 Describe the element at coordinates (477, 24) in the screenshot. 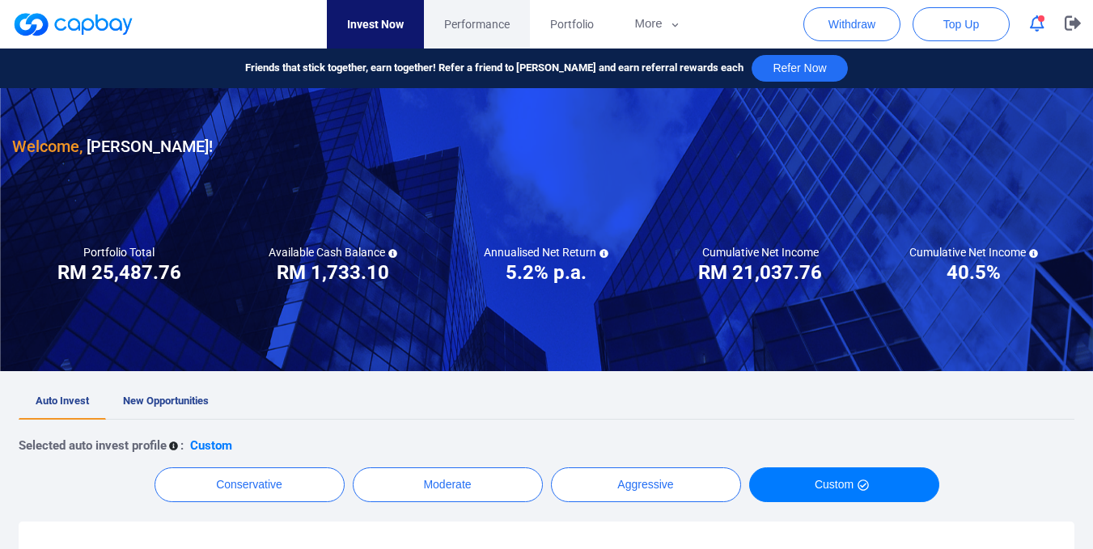

I see `span: Performance` at that location.